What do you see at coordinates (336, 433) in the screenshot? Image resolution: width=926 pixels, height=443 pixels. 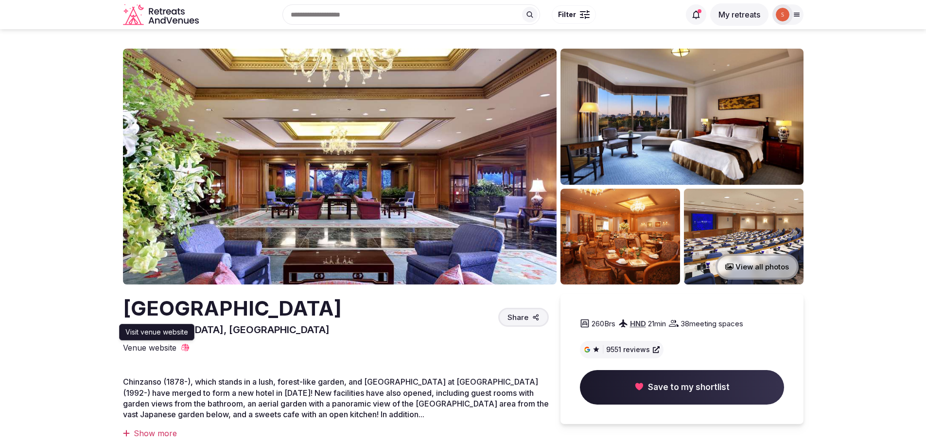 I see `div: Show more` at bounding box center [336, 433].